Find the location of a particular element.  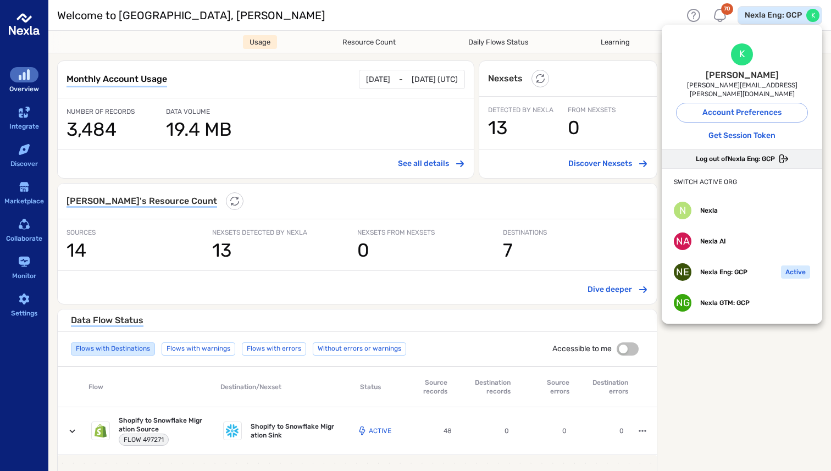

div: orgs-list-container is located at coordinates (742, 257).